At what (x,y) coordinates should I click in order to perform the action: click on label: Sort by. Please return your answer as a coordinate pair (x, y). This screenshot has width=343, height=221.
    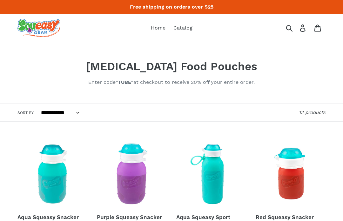
    Looking at the image, I should click on (25, 113).